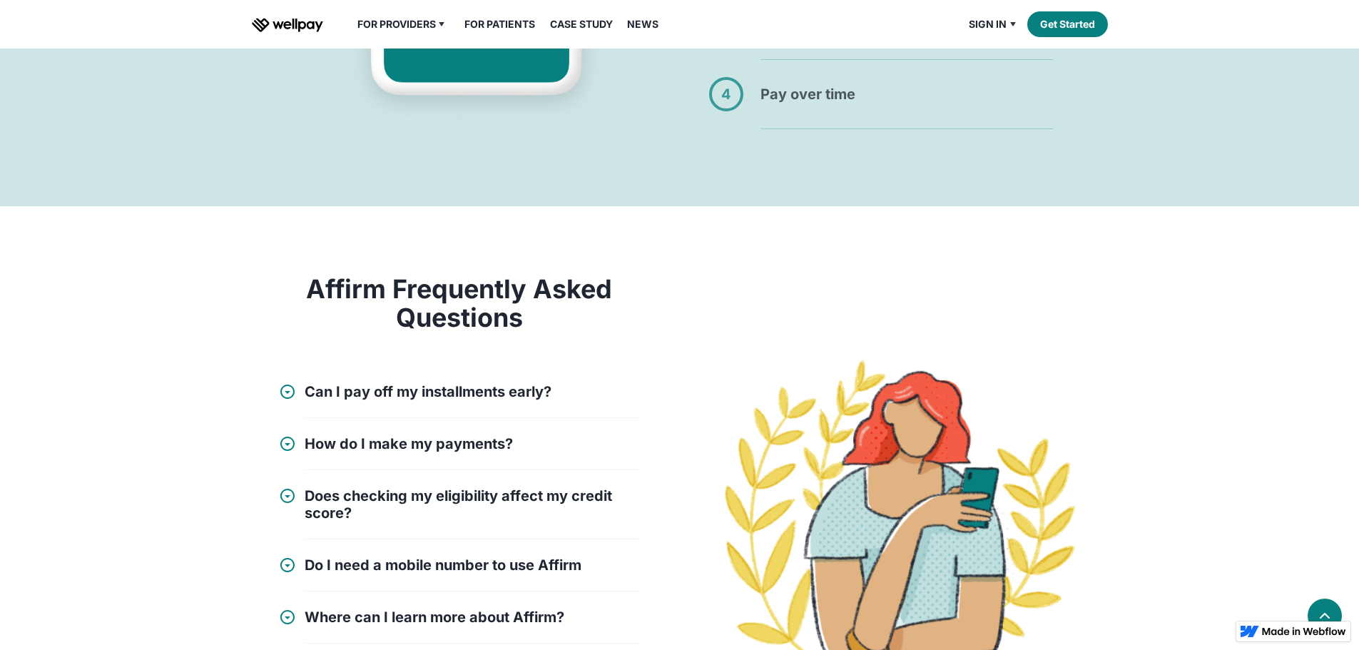  What do you see at coordinates (460, 303) in the screenshot?
I see `h3: Affirm Frequently Asked Questions` at bounding box center [460, 303].